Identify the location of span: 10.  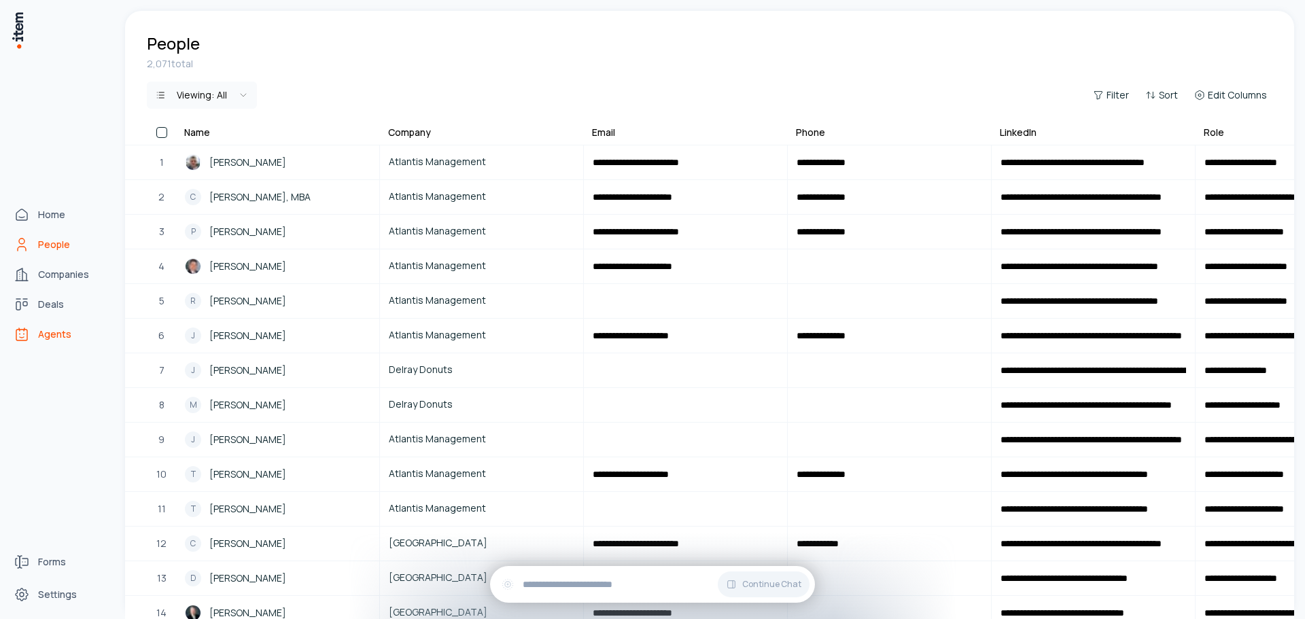
(161, 475).